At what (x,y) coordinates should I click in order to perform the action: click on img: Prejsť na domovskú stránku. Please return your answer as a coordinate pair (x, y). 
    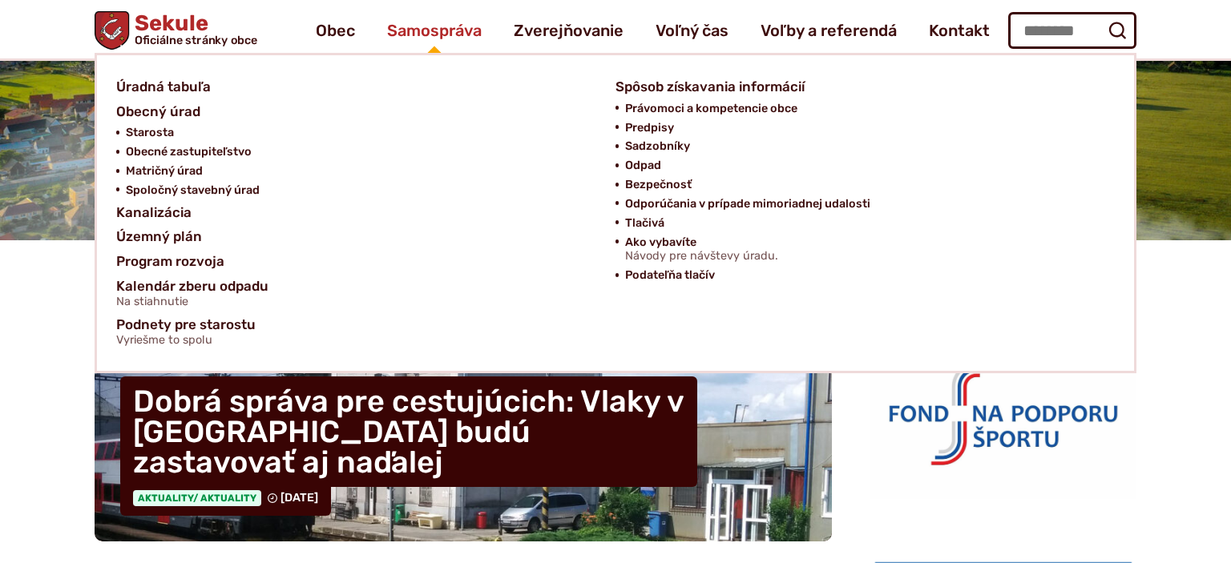
    Looking at the image, I should click on (111, 30).